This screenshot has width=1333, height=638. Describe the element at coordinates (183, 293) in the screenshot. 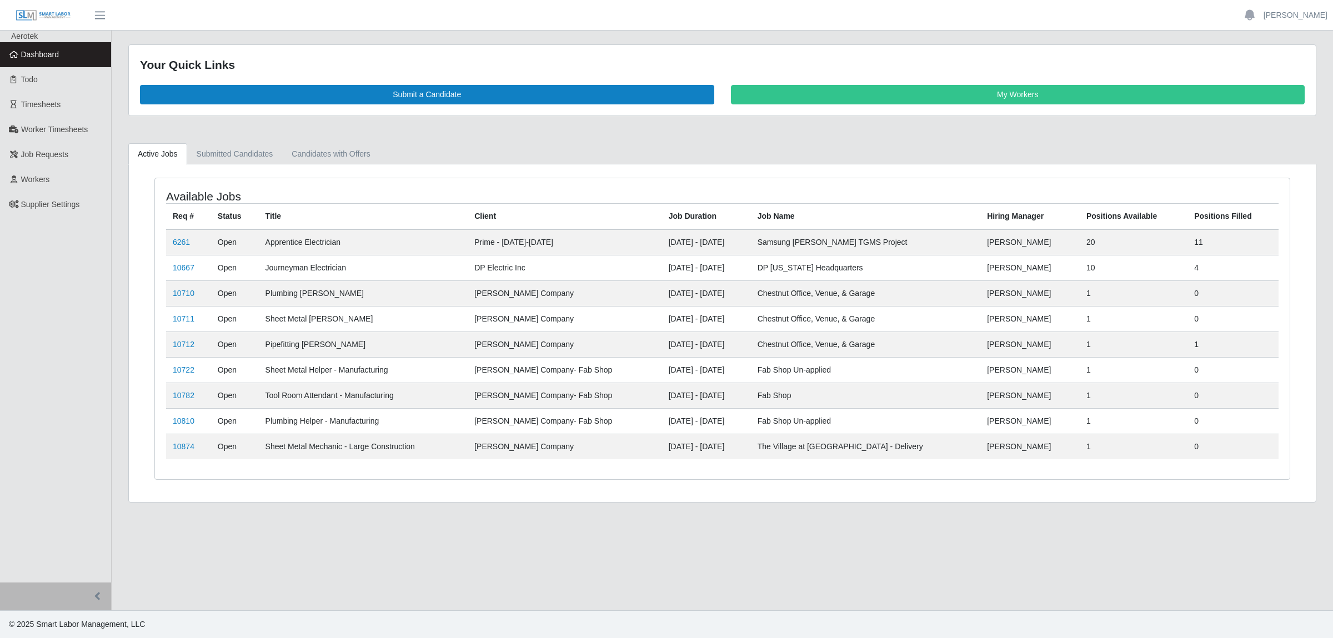

I see `a: 10710` at that location.